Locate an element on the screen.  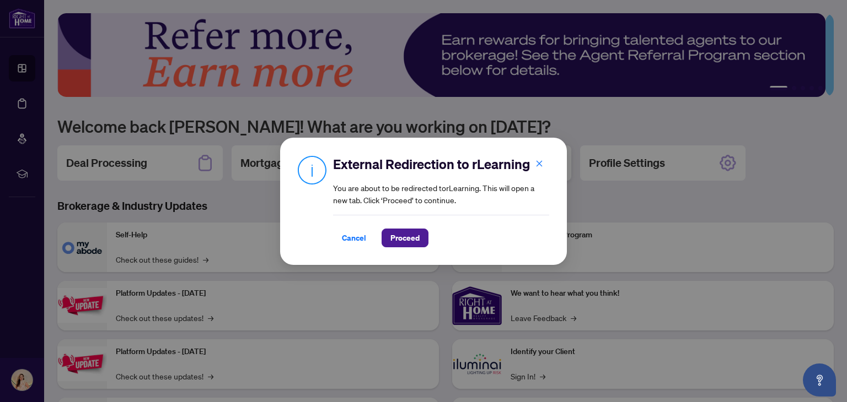
h2: External Redirection to rLearning is located at coordinates (441, 164).